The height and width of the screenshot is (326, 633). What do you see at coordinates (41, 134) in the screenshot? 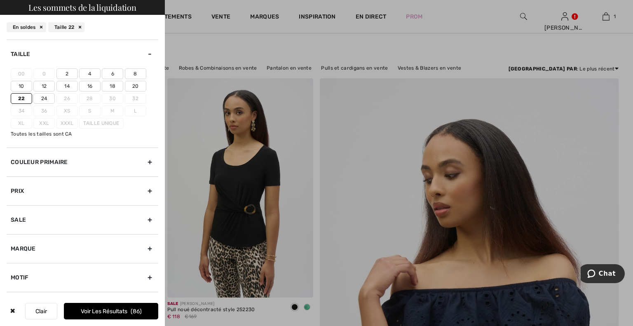
I see `font: Toutes les tailles sont CA` at bounding box center [41, 134].